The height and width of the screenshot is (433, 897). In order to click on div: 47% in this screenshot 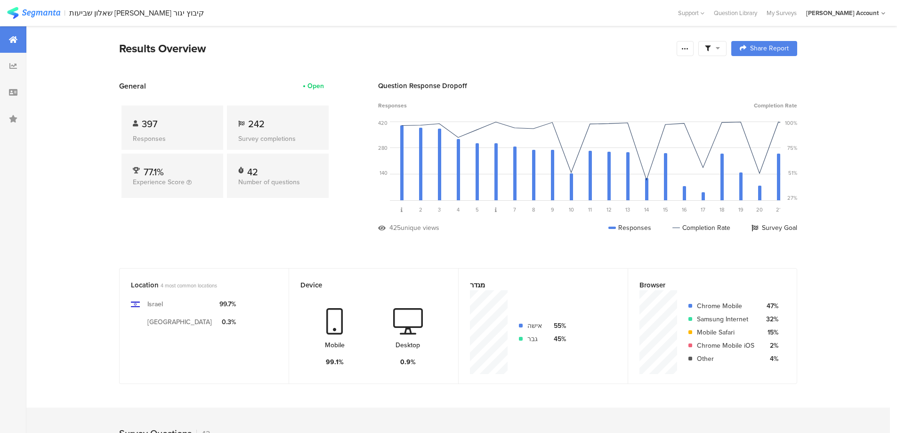, I will do `click(770, 306)`.